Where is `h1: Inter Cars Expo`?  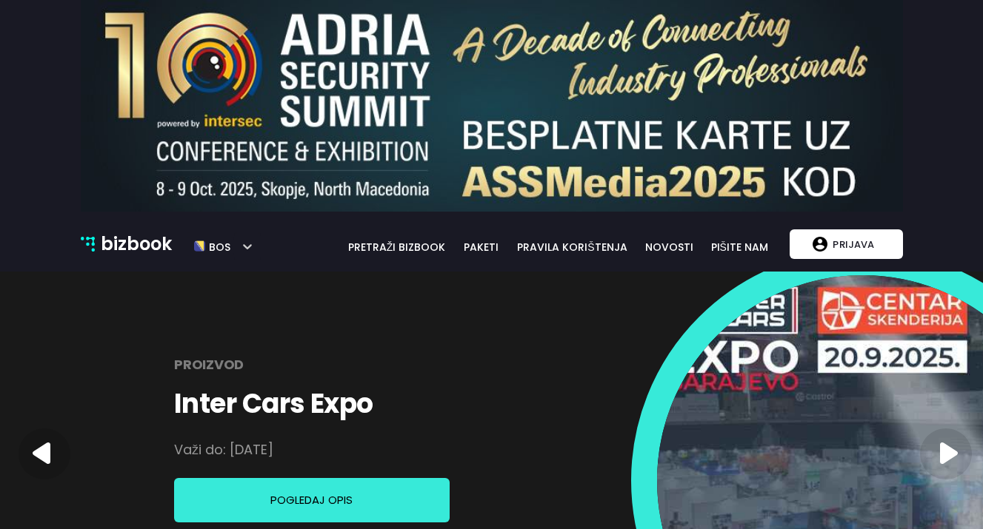
h1: Inter Cars Expo is located at coordinates (273, 404).